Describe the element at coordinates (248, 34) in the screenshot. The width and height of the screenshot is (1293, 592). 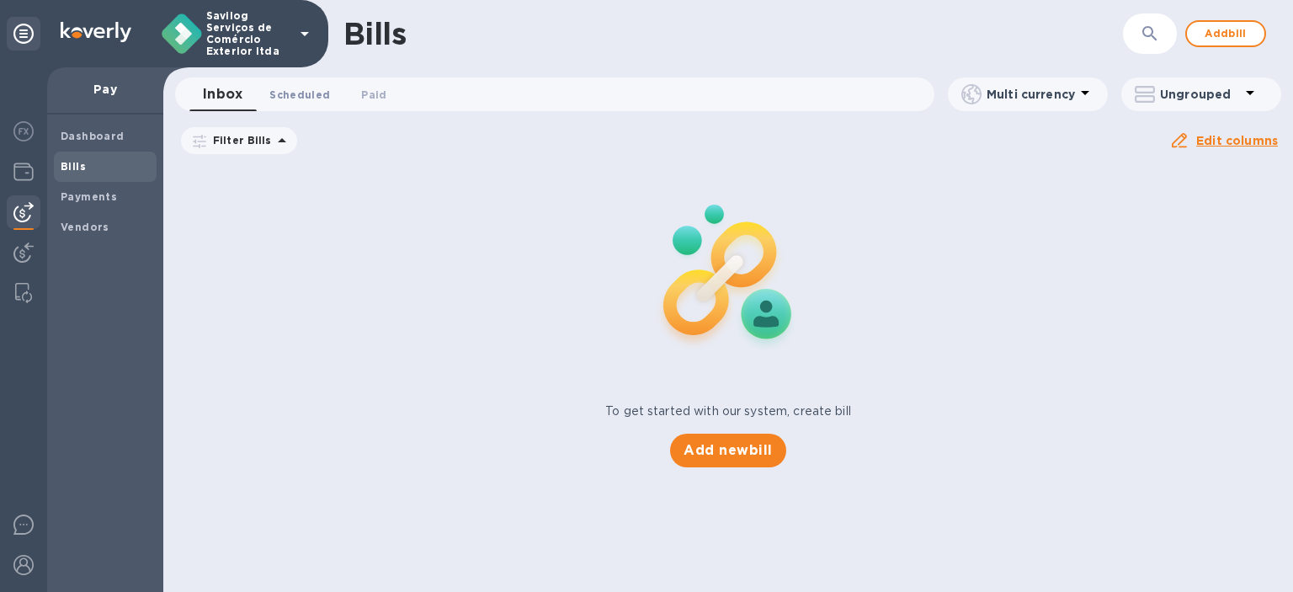
I see `p: Savilog Serviços de Comércio Exterior ltda` at that location.